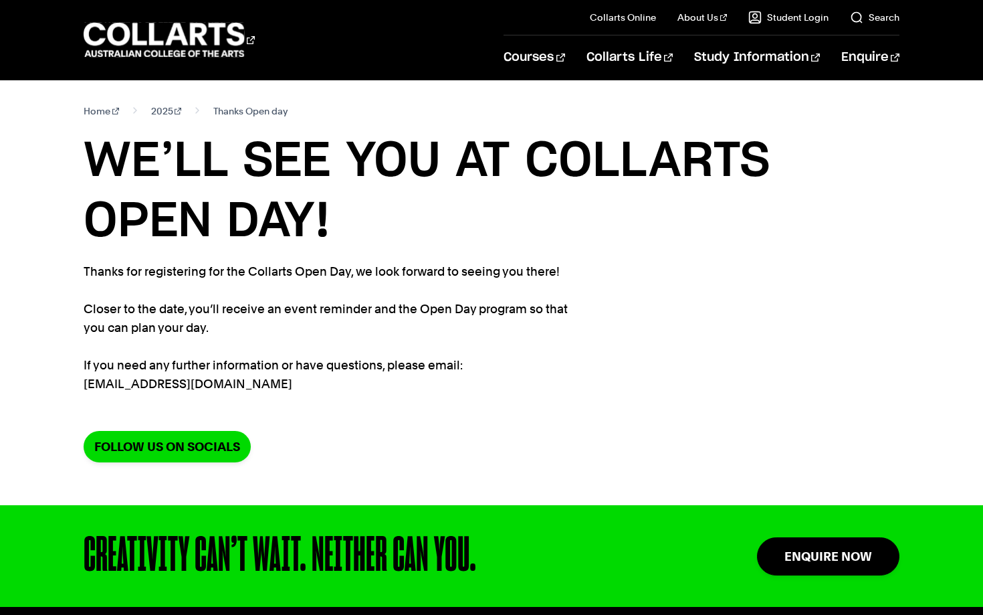 This screenshot has width=983, height=615. I want to click on a: Search, so click(875, 17).